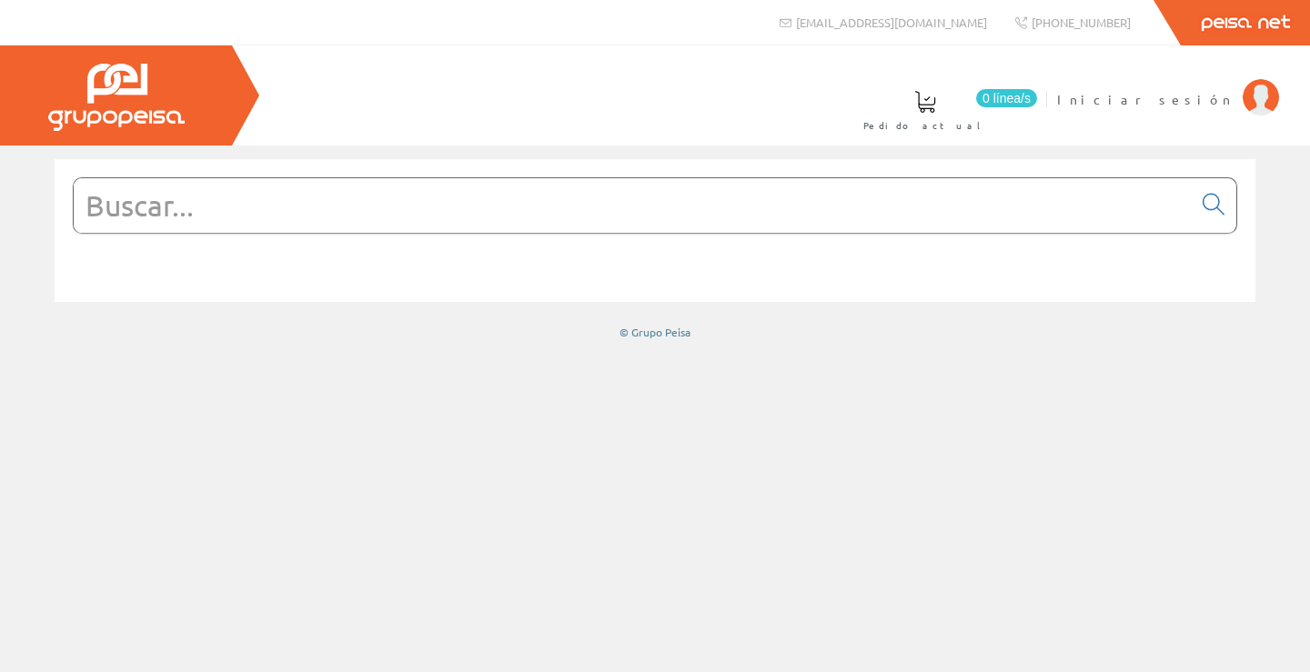 Image resolution: width=1310 pixels, height=672 pixels. I want to click on span: Pedido actual, so click(925, 126).